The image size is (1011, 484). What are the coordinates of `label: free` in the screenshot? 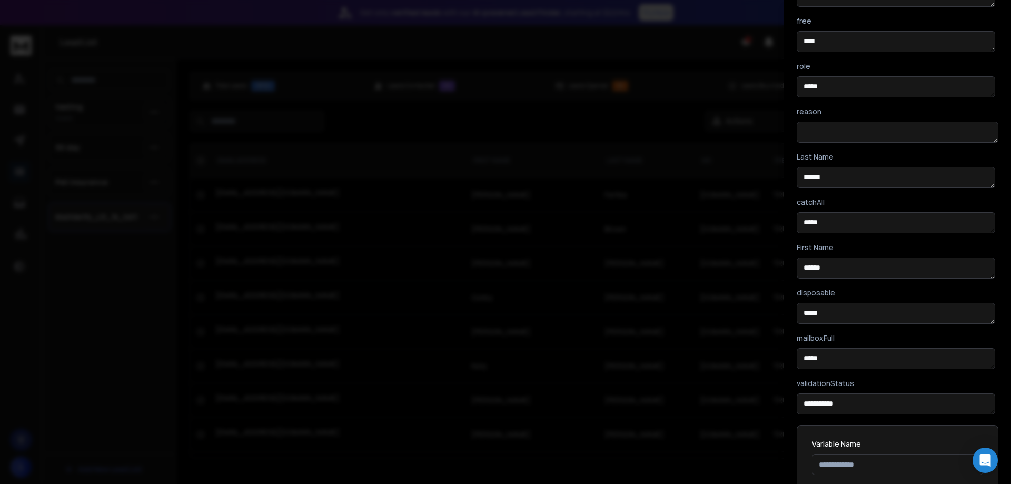 It's located at (804, 21).